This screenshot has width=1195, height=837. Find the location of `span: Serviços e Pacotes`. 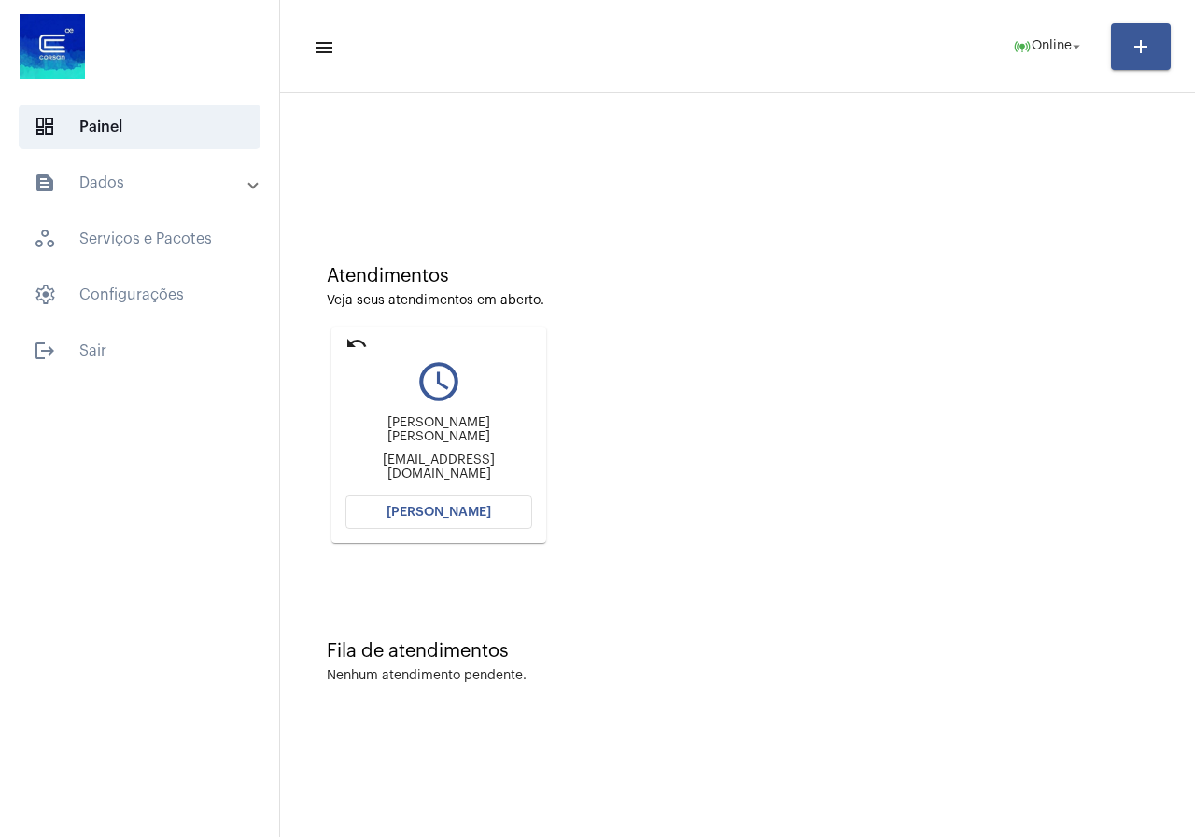

span: Serviços e Pacotes is located at coordinates (139, 239).